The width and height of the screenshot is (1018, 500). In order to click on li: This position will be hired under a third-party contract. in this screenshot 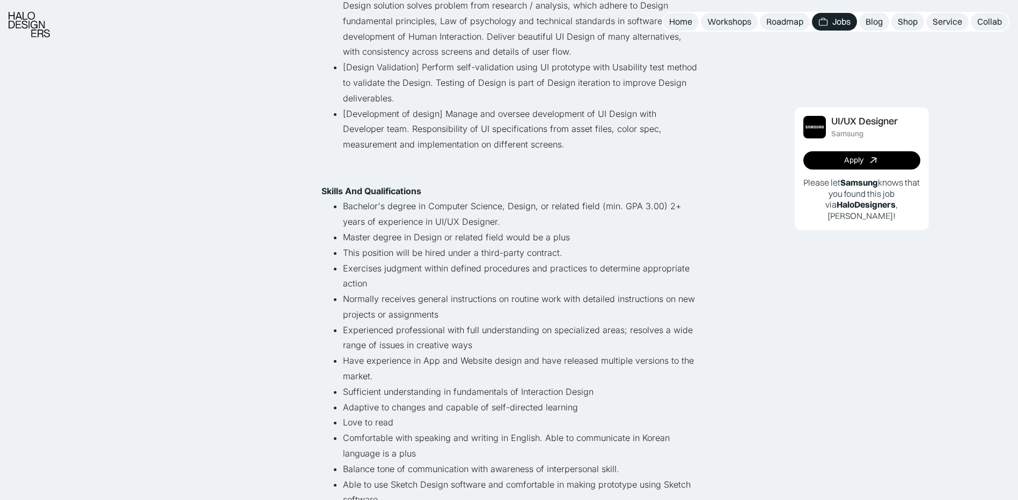, I will do `click(520, 253)`.